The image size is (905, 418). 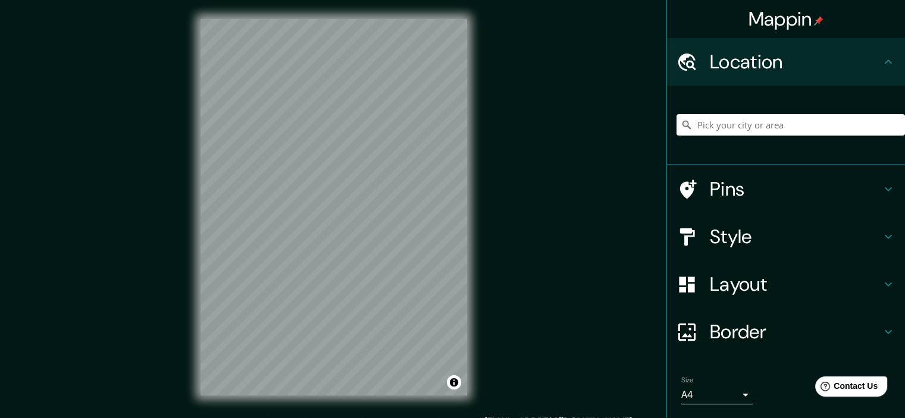 I want to click on div: Layout, so click(x=786, y=285).